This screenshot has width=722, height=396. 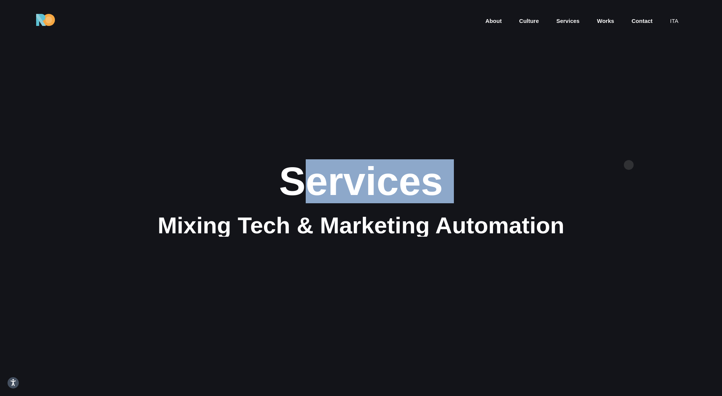 I want to click on a: Services, so click(x=568, y=21).